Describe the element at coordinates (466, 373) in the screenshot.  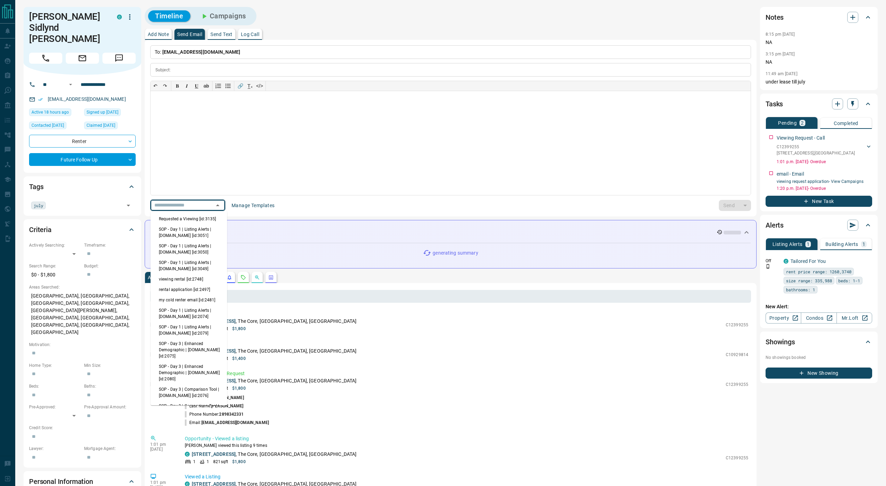
I see `p: Submitted Viewing Request` at that location.